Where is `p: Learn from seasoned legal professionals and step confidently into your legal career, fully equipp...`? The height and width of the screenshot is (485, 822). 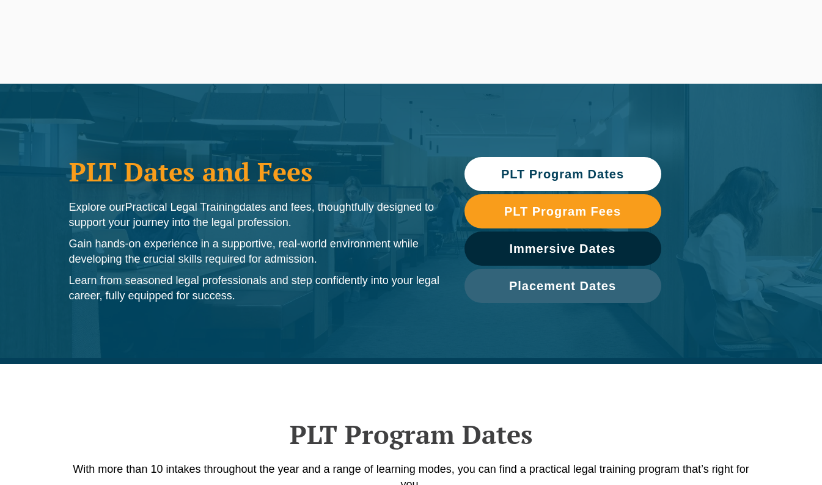 p: Learn from seasoned legal professionals and step confidently into your legal career, fully equipp... is located at coordinates (254, 288).